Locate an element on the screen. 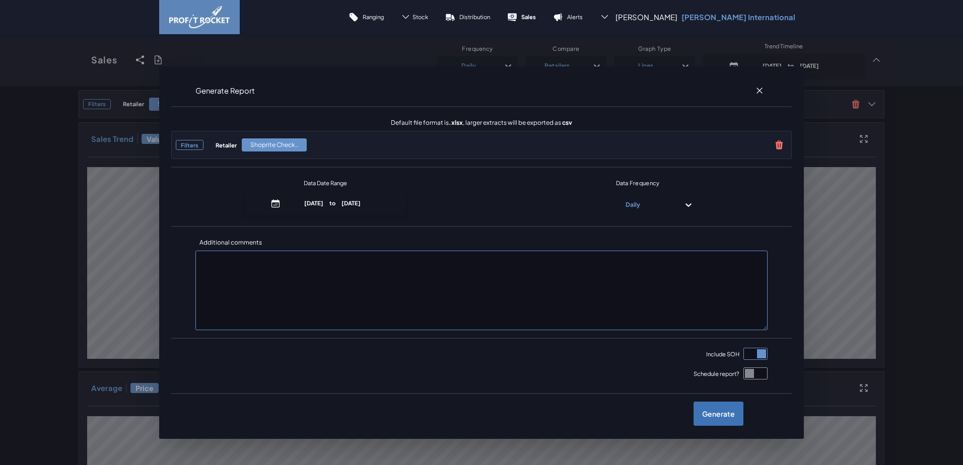 This screenshot has width=963, height=465. label: Generate is located at coordinates (718, 414).